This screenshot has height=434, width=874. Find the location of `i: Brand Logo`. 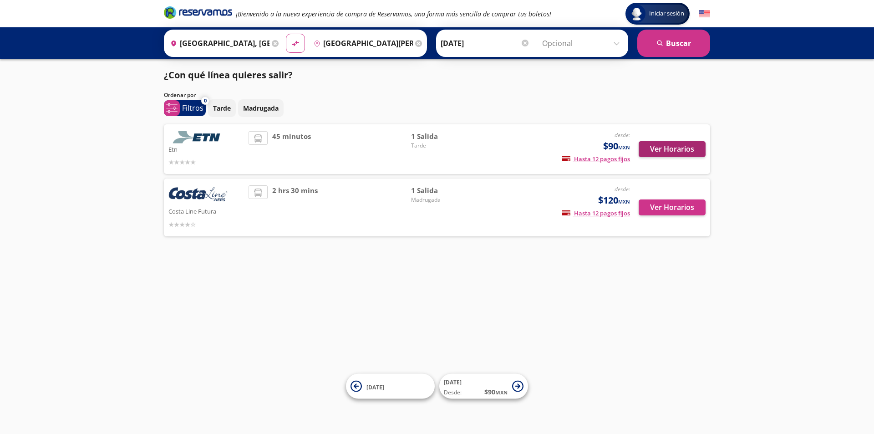

i: Brand Logo is located at coordinates (198, 12).